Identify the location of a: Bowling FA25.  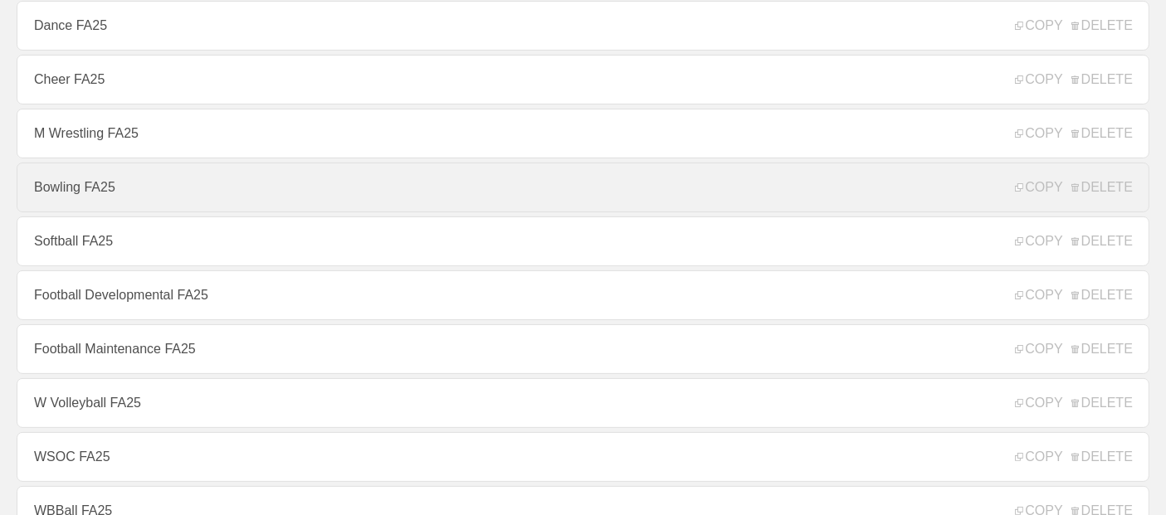
(582, 187).